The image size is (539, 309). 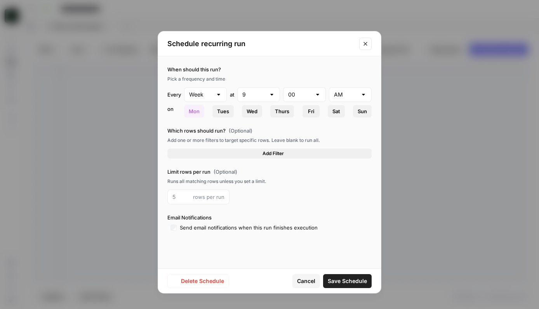 I want to click on button: Fri, so click(x=311, y=111).